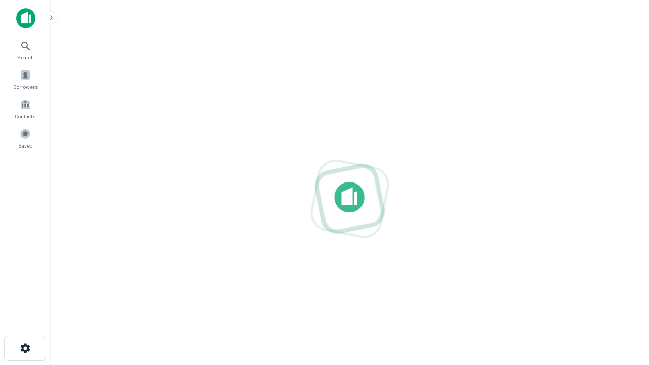  Describe the element at coordinates (25, 50) in the screenshot. I see `a: Search` at that location.